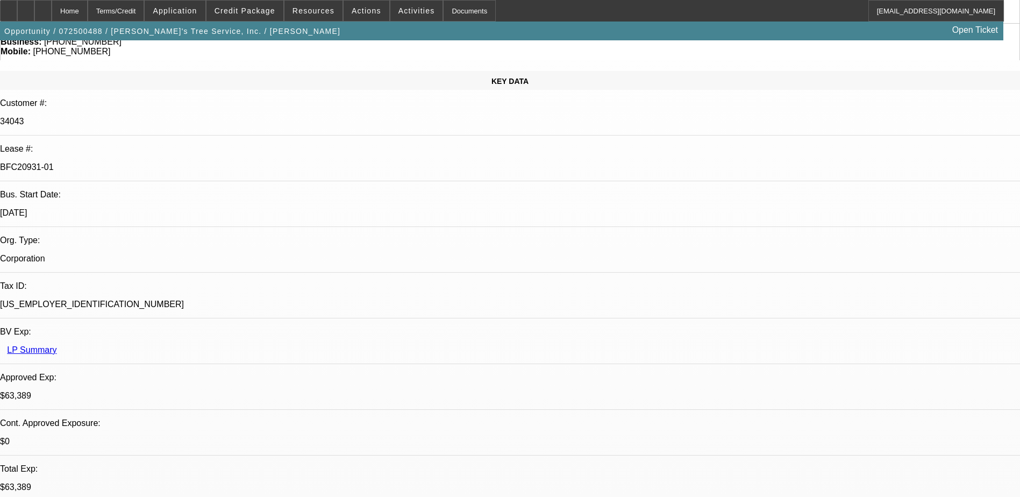  What do you see at coordinates (510, 81) in the screenshot?
I see `span: KEY DATA` at bounding box center [510, 81].